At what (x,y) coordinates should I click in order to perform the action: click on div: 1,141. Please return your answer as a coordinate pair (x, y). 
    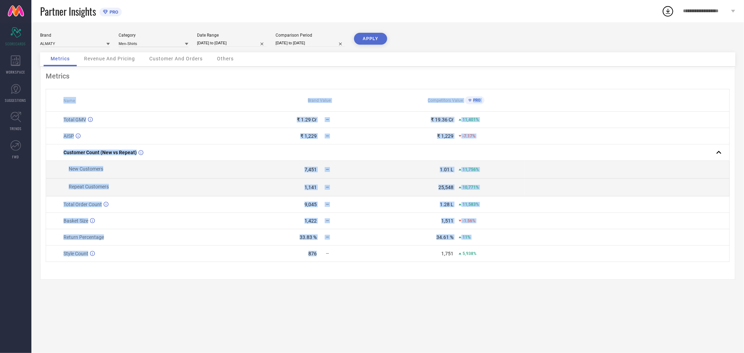
    Looking at the image, I should click on (311, 187).